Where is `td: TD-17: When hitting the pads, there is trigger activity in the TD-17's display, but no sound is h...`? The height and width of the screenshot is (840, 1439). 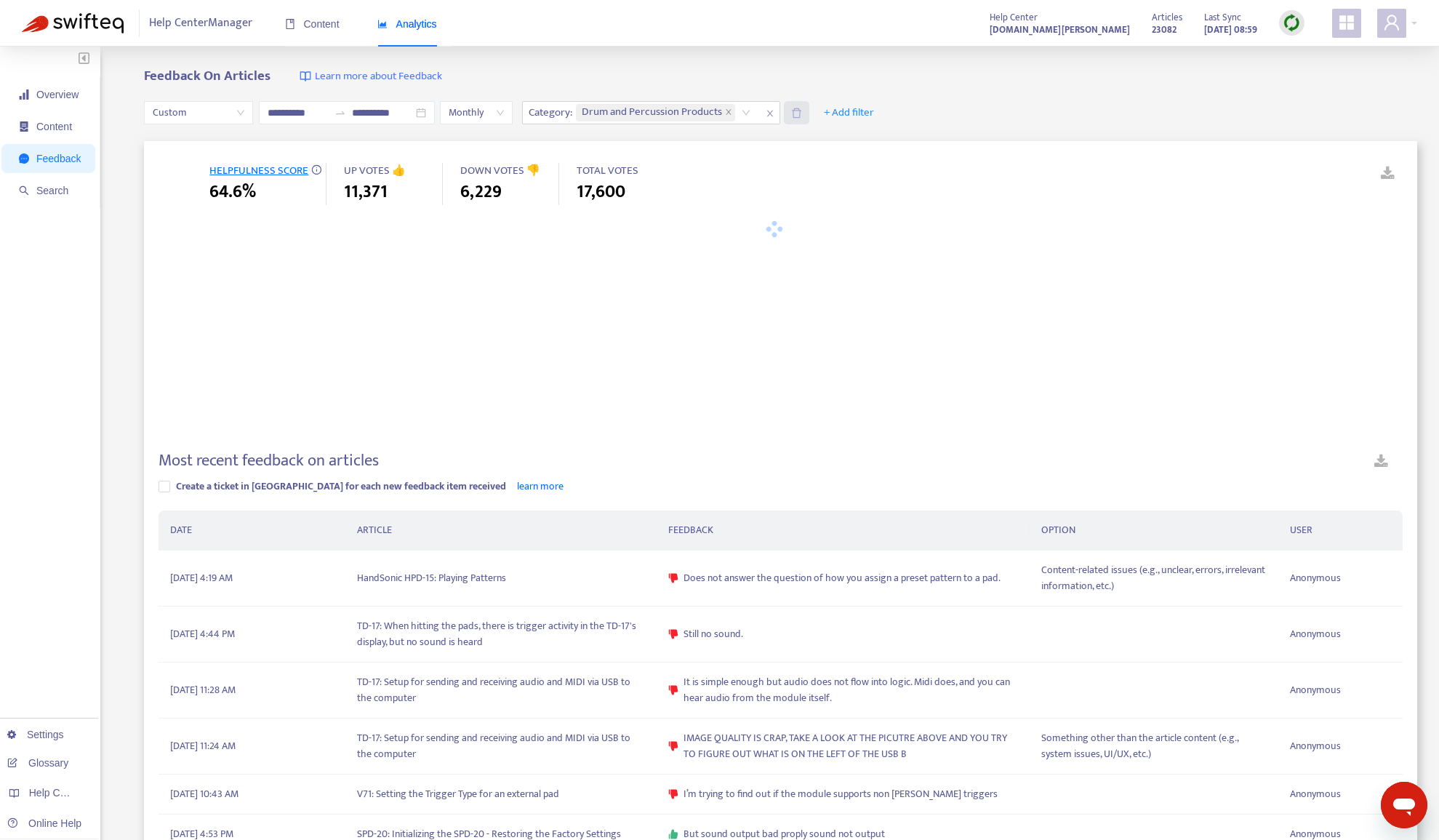 td: TD-17: When hitting the pads, there is trigger activity in the TD-17's display, but no sound is h... is located at coordinates (501, 634).